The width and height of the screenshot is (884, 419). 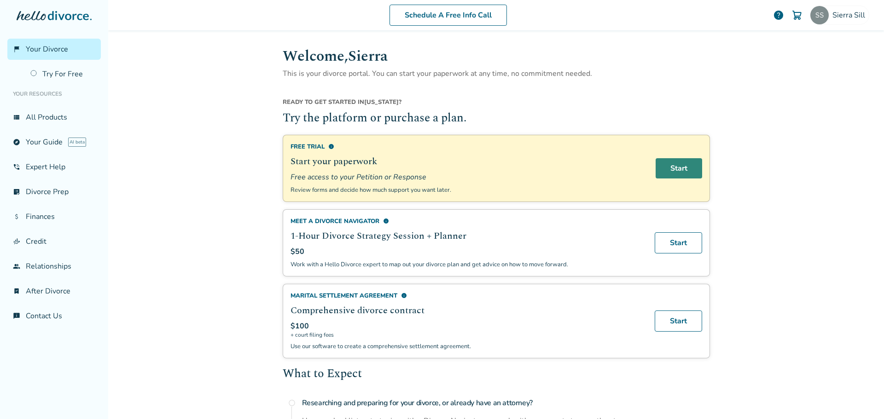 I want to click on a: finance_modeCredit, so click(x=54, y=242).